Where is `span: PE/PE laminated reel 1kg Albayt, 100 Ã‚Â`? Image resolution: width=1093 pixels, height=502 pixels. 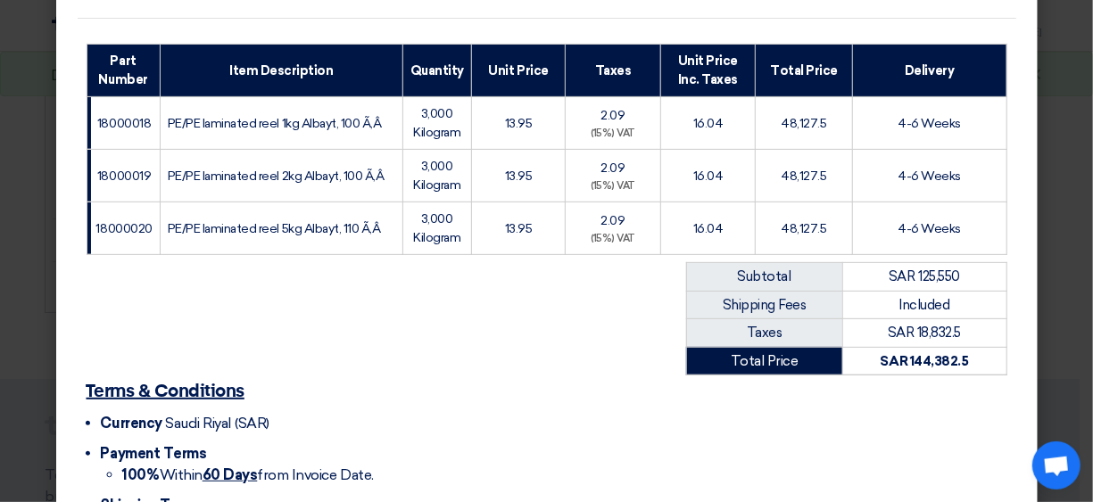 span: PE/PE laminated reel 1kg Albayt, 100 Ã‚Â is located at coordinates (275, 123).